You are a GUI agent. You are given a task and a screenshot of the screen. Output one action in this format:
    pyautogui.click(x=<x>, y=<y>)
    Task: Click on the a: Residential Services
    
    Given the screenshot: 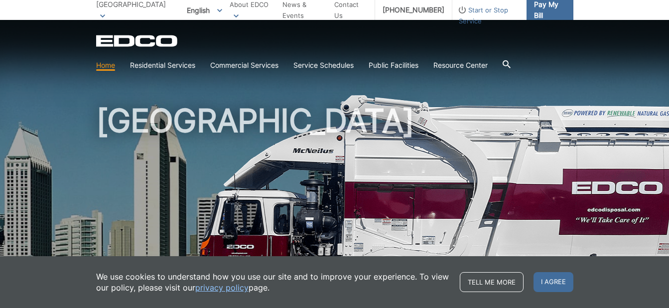 What is the action you would take?
    pyautogui.click(x=162, y=65)
    